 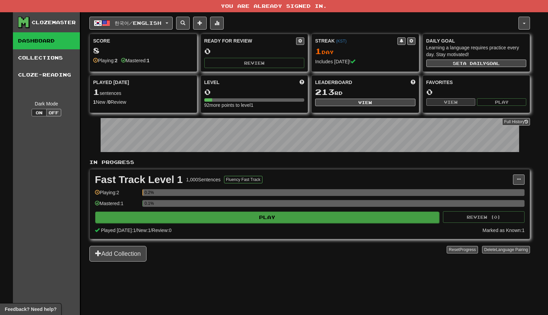 What do you see at coordinates (46, 58) in the screenshot?
I see `a: Collections` at bounding box center [46, 58].